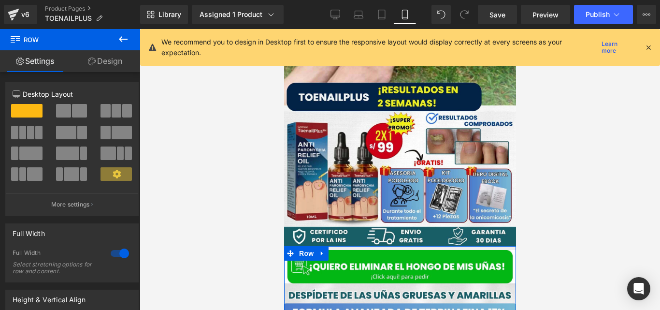  I want to click on div: Height & Vertical Align, so click(49, 297).